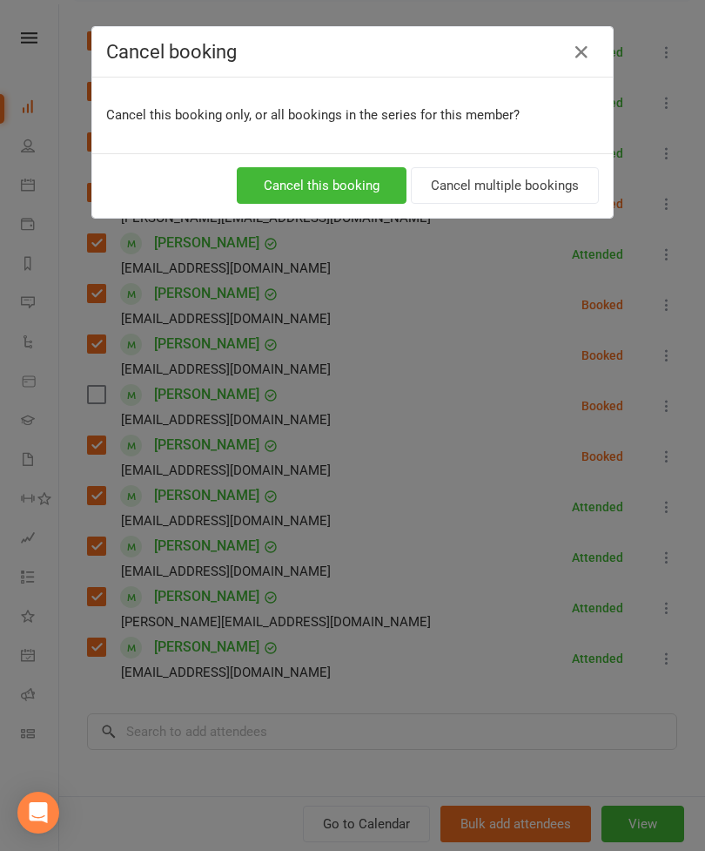 This screenshot has width=705, height=851. Describe the element at coordinates (353, 51) in the screenshot. I see `h4: Cancel booking` at that location.